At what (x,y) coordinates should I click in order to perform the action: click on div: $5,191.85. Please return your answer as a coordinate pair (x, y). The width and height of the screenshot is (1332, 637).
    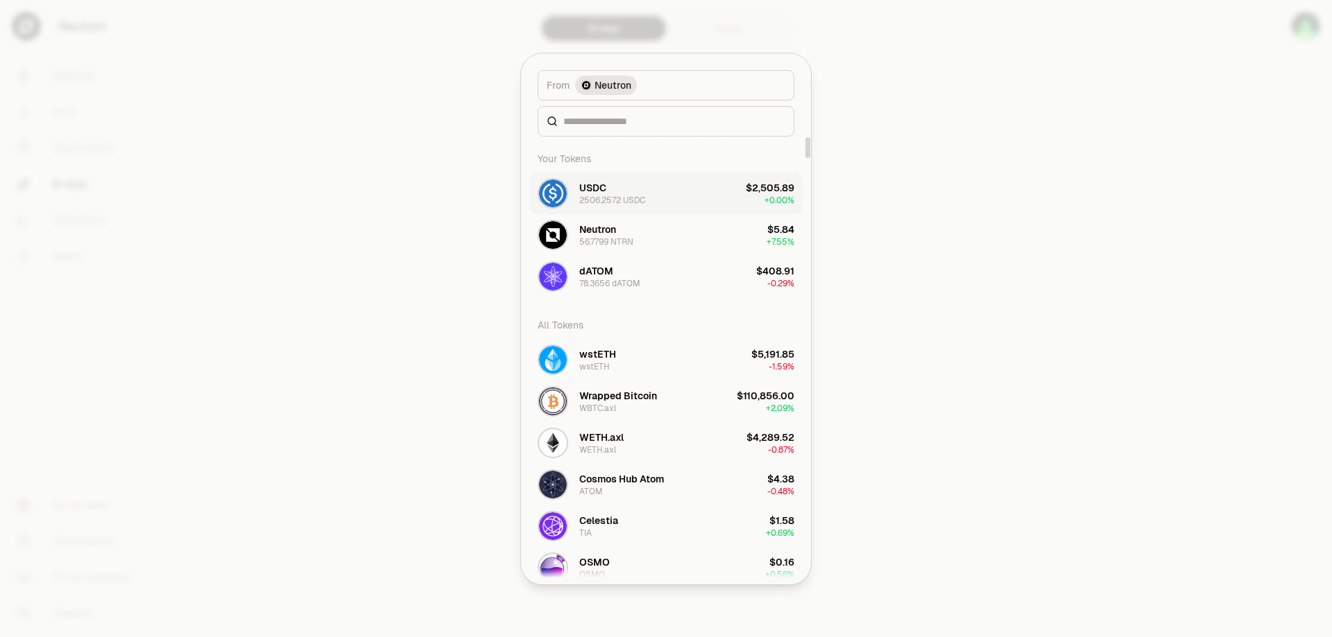
    Looking at the image, I should click on (773, 354).